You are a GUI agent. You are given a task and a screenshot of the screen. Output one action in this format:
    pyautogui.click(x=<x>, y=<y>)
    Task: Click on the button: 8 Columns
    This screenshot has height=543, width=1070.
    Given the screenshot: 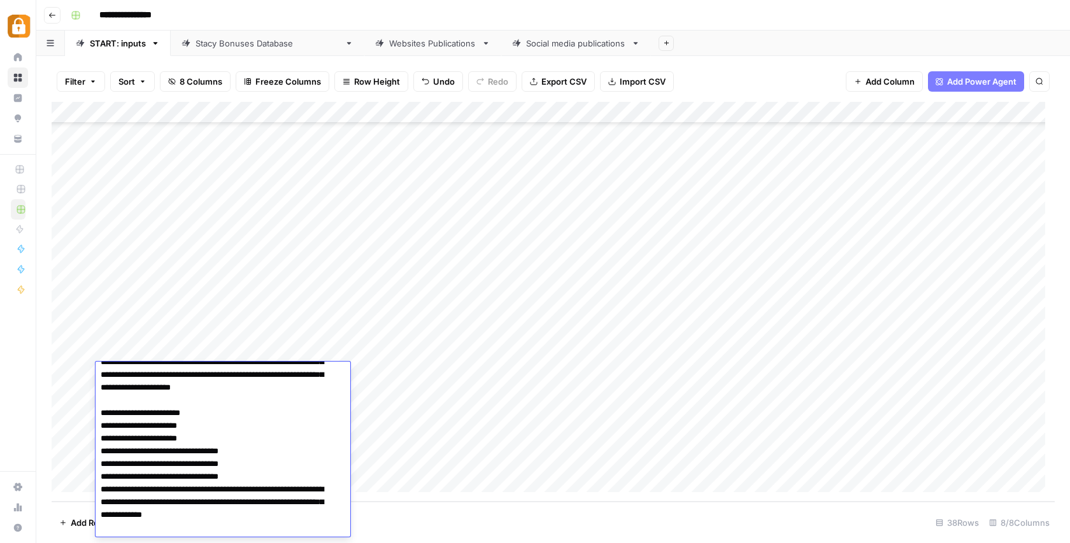 What is the action you would take?
    pyautogui.click(x=195, y=81)
    